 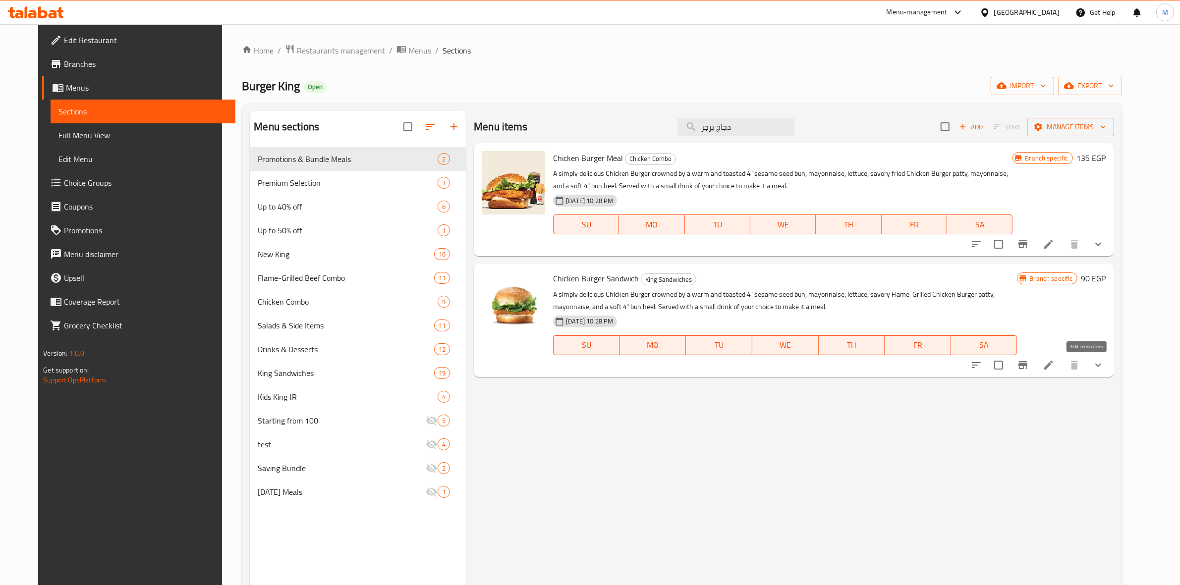 What do you see at coordinates (139, 183) in the screenshot?
I see `a: Choice Groups` at bounding box center [139, 183].